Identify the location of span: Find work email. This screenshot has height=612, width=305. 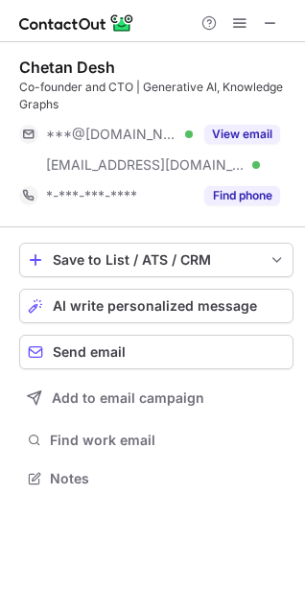
(168, 440).